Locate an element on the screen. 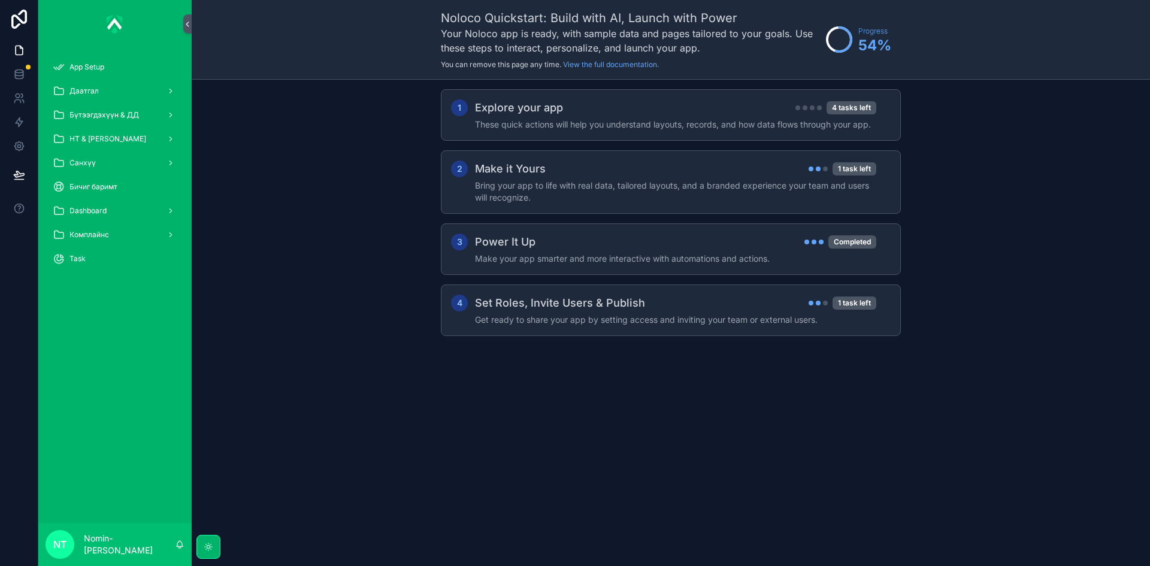 This screenshot has height=566, width=1150. h3: Your Noloco app is ready, with sample data and pages tailored to your goals. Use these steps to i... is located at coordinates (630, 41).